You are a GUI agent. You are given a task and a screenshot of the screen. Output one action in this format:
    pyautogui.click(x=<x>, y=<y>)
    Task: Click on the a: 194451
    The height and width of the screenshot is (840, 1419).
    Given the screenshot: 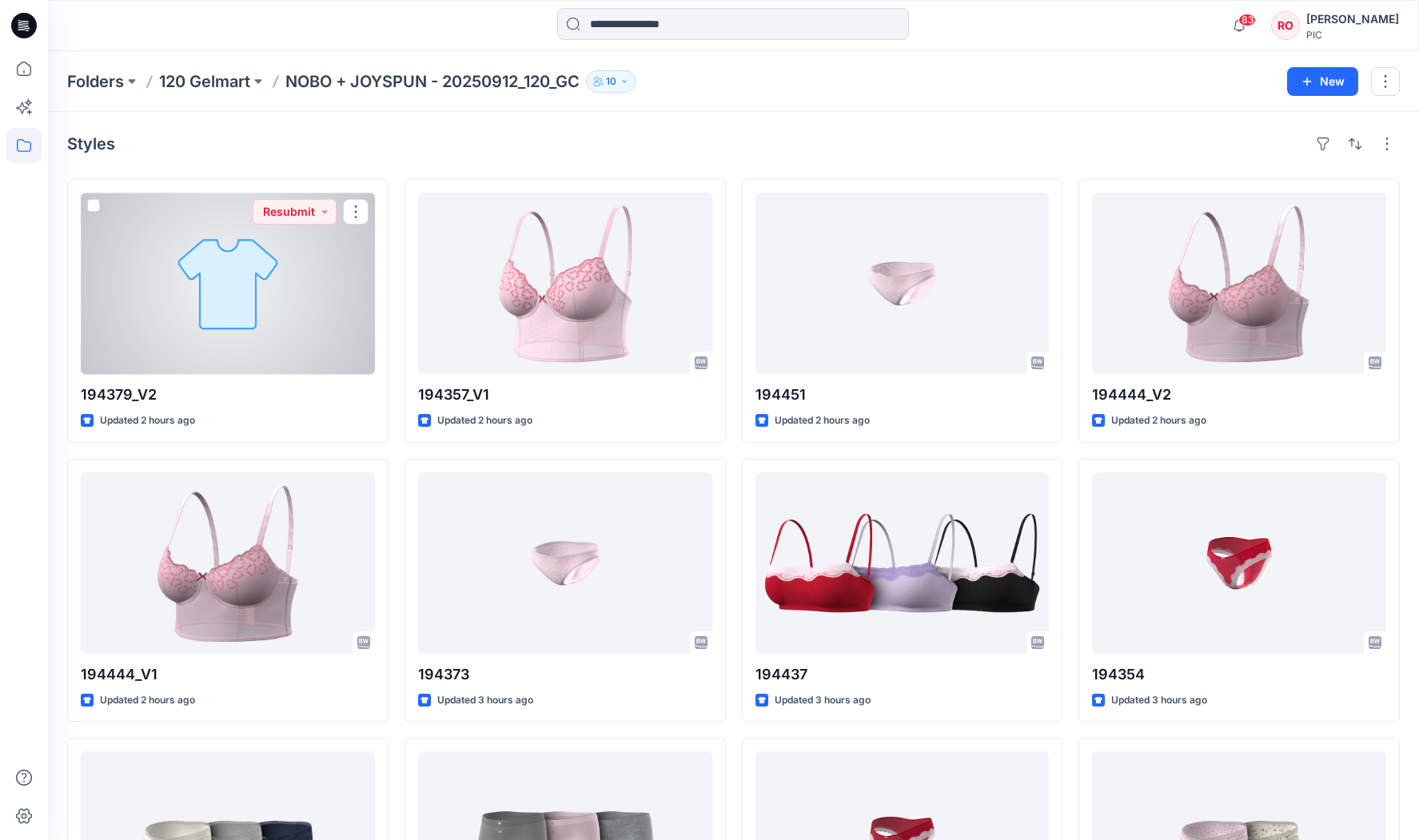 What is the action you would take?
    pyautogui.click(x=902, y=283)
    